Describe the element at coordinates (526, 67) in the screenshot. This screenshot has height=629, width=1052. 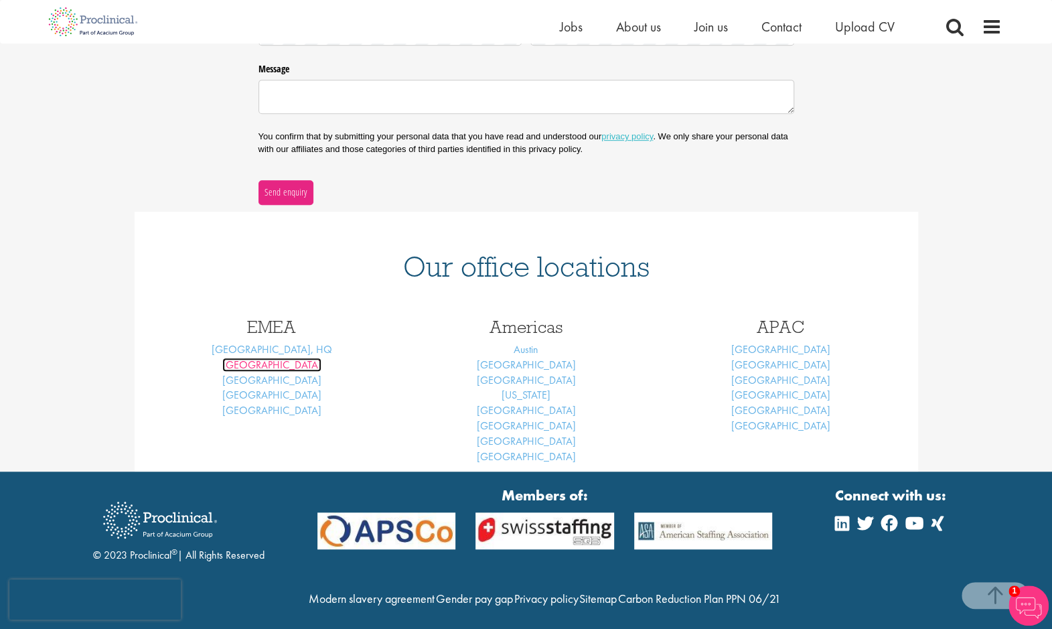
I see `label: Message` at that location.